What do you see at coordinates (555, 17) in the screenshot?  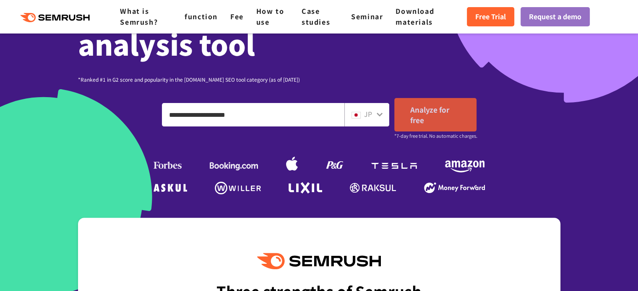 I see `a: Request a demo` at bounding box center [555, 17].